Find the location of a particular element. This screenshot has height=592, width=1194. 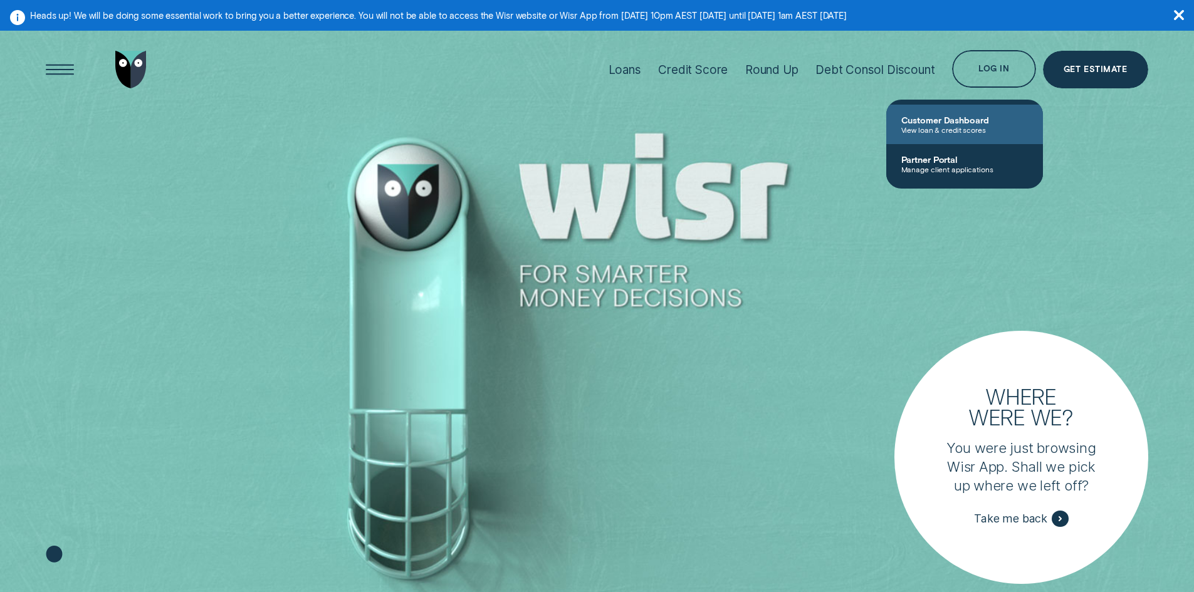

a: Customer DashboardView loan & credit scores is located at coordinates (964, 124).